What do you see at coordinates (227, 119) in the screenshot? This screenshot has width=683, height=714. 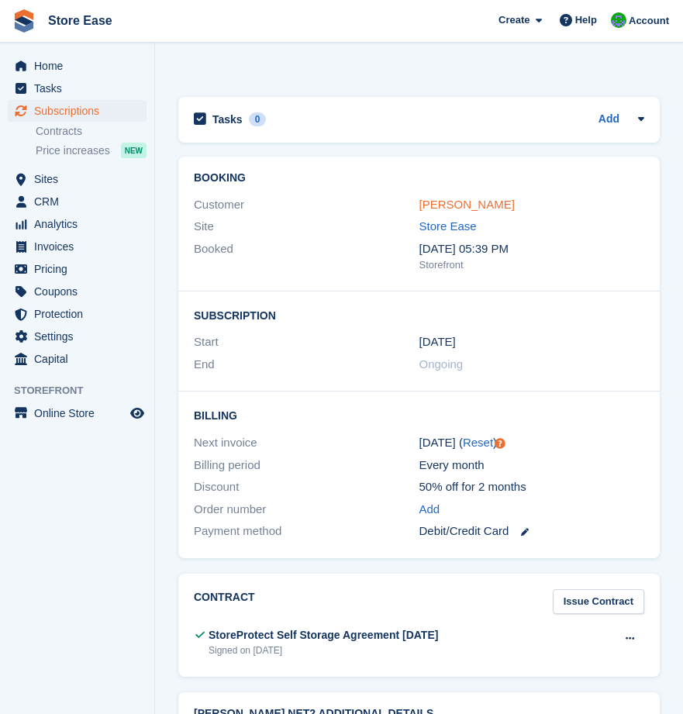 I see `h2: Tasks` at bounding box center [227, 119].